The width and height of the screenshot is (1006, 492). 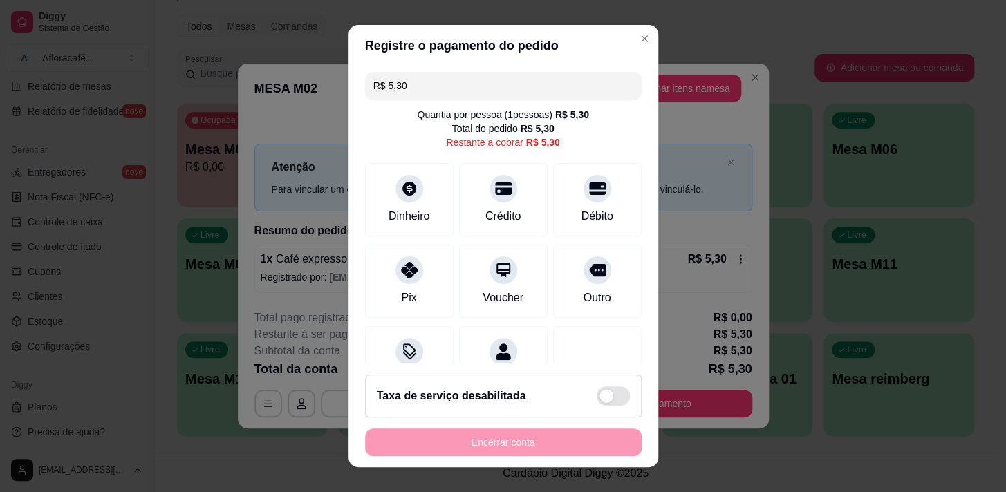 What do you see at coordinates (503, 142) in the screenshot?
I see `div: Restante a cobrar` at bounding box center [503, 142].